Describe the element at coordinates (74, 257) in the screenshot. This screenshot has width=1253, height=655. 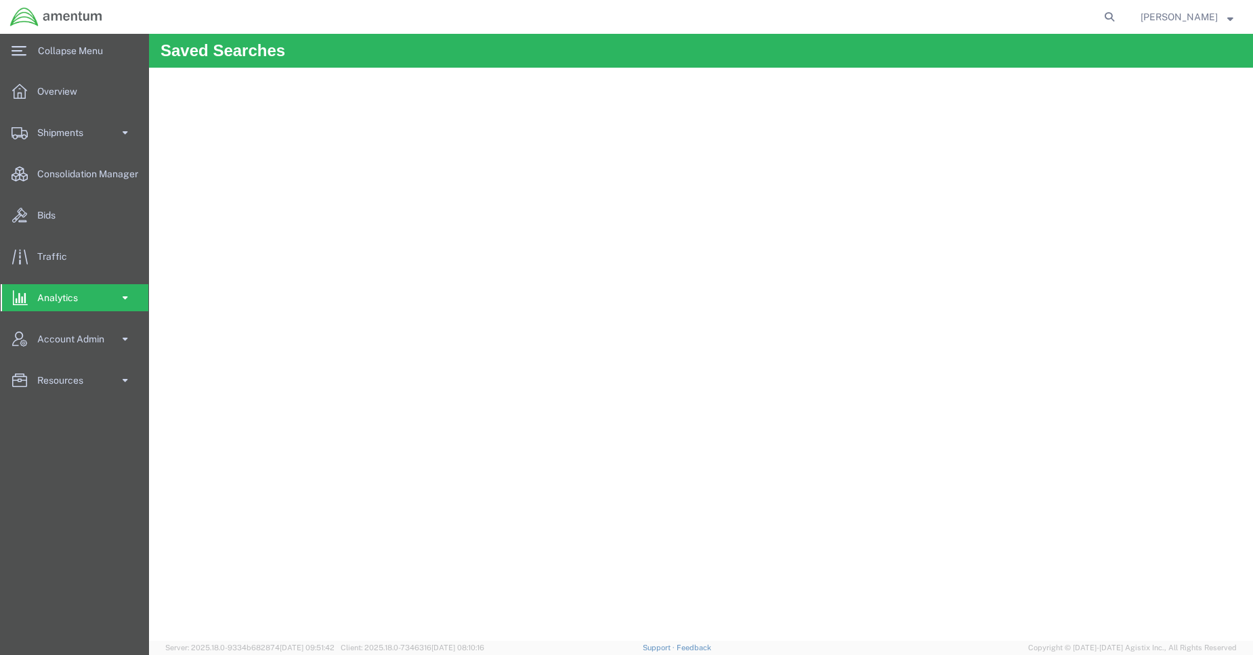
I see `a: Traffic` at that location.